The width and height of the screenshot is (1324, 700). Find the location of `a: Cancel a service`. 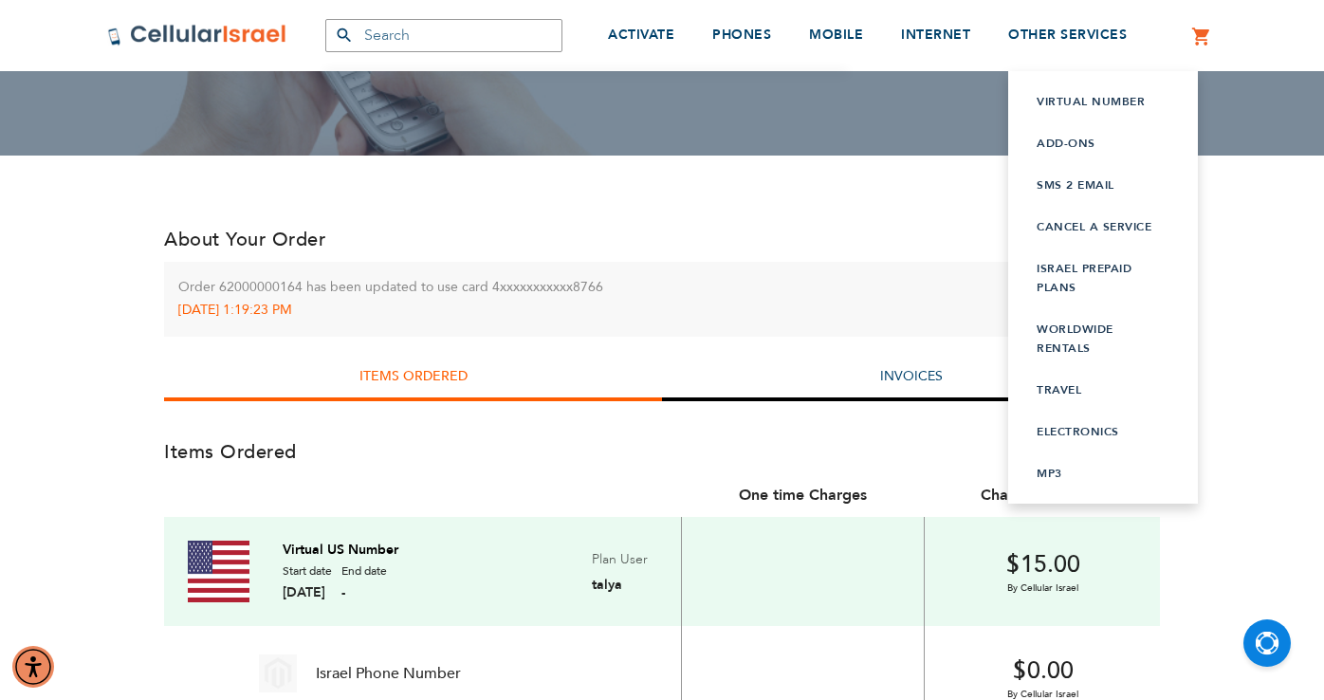

a: Cancel a service is located at coordinates (1103, 227).